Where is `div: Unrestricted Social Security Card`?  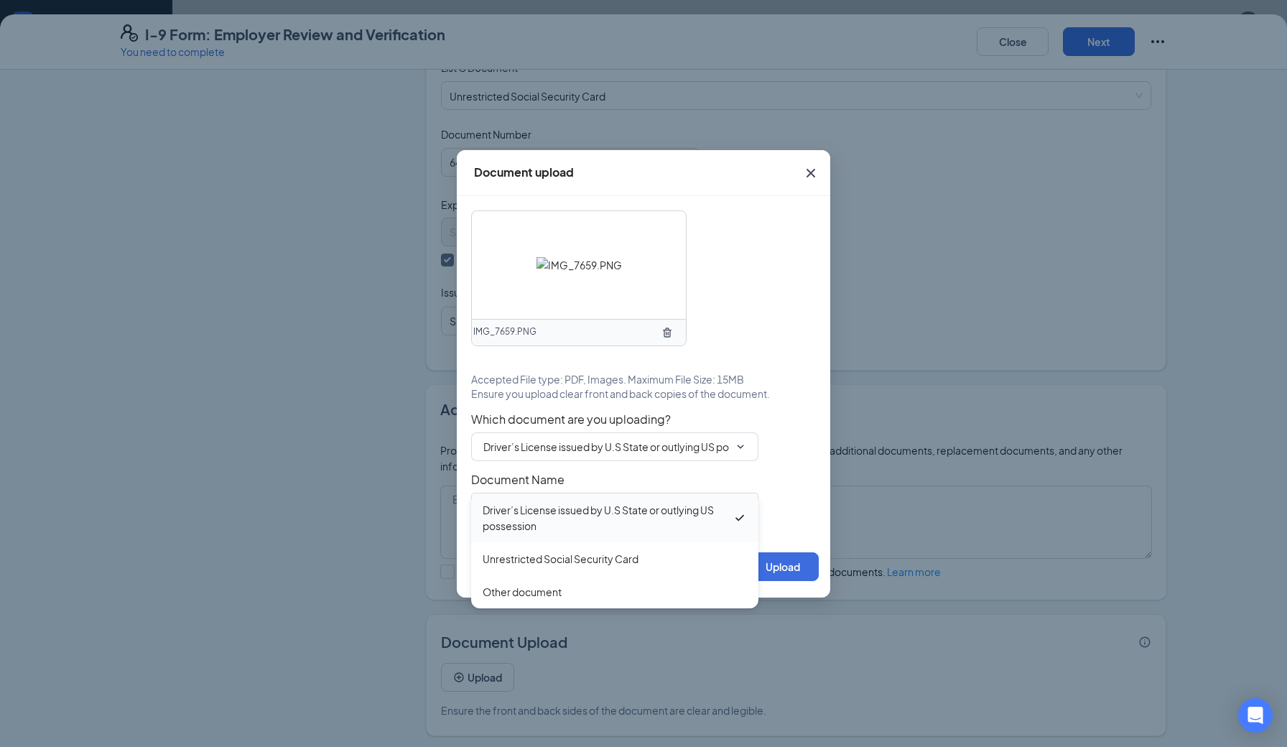 div: Unrestricted Social Security Card is located at coordinates (560, 559).